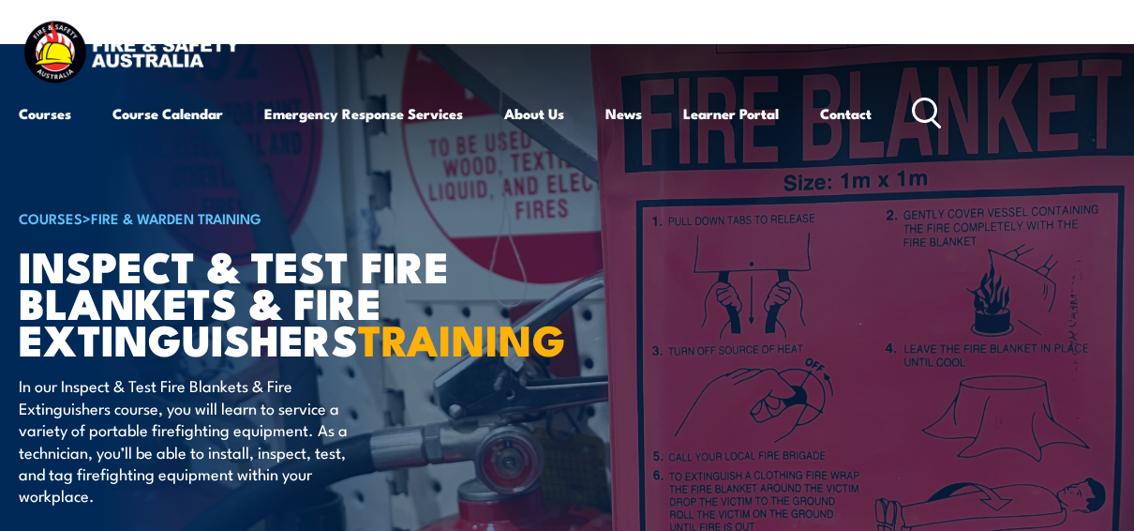  Describe the element at coordinates (731, 113) in the screenshot. I see `a: Learner Portal` at that location.